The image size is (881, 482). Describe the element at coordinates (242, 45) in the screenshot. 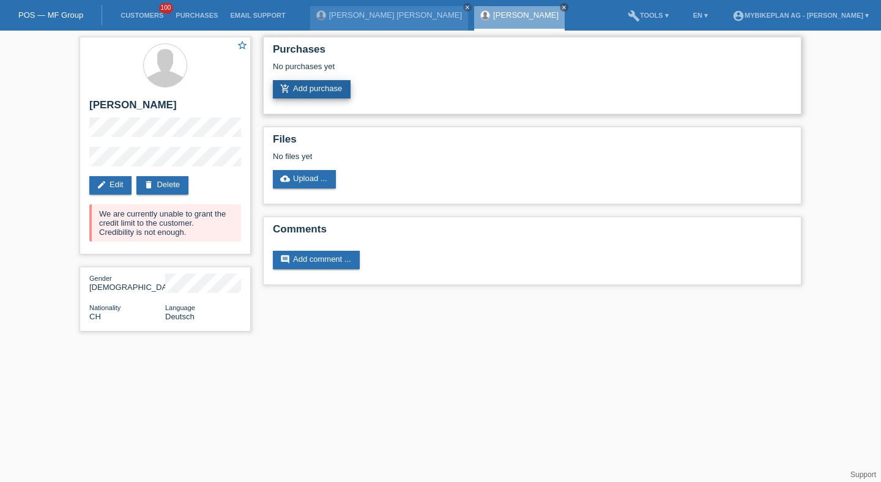

I see `i: star_border` at that location.